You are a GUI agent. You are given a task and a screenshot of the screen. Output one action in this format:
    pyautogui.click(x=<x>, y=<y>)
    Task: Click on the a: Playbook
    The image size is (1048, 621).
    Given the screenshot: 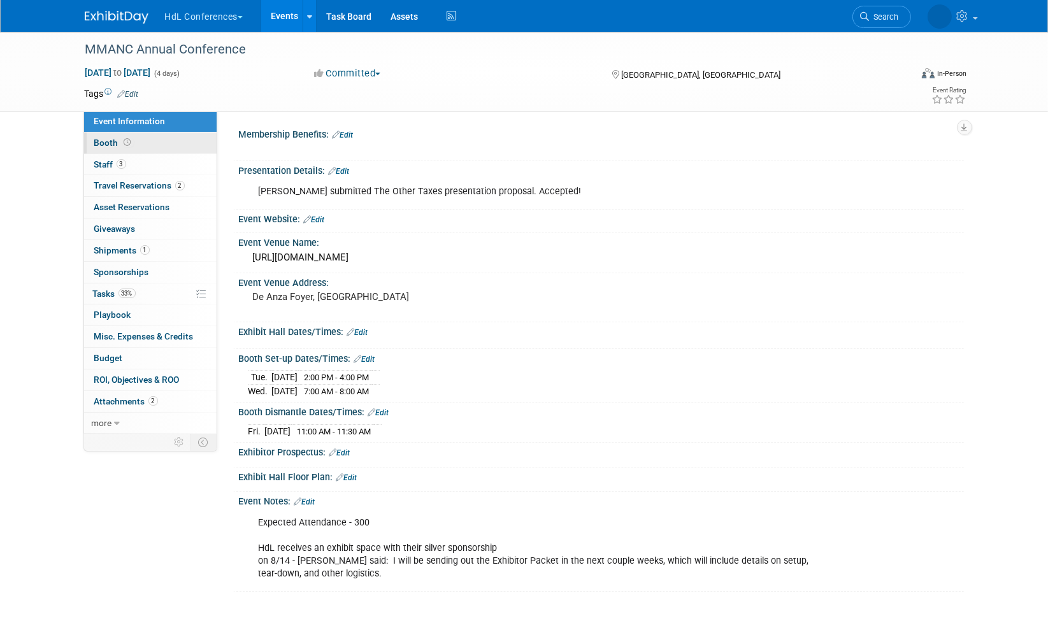 What is the action you would take?
    pyautogui.click(x=150, y=315)
    